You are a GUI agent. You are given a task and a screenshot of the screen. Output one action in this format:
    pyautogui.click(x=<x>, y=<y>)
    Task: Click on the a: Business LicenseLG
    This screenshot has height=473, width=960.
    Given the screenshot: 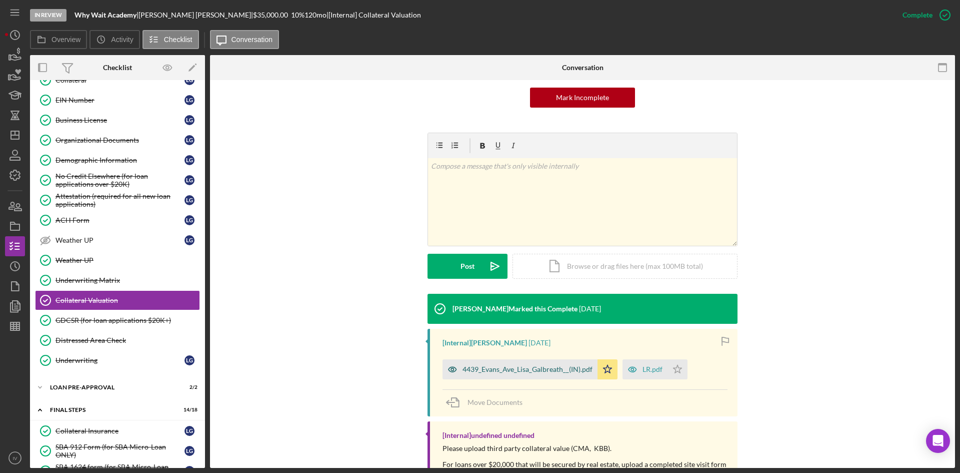 What is the action you would take?
    pyautogui.click(x=118, y=120)
    